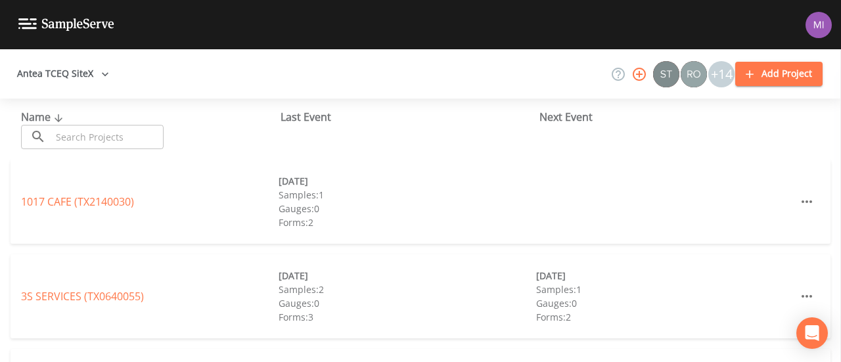  Describe the element at coordinates (694, 74) in the screenshot. I see `img: 7e5c62b91fde3b9fc00588adc1700c9a` at that location.